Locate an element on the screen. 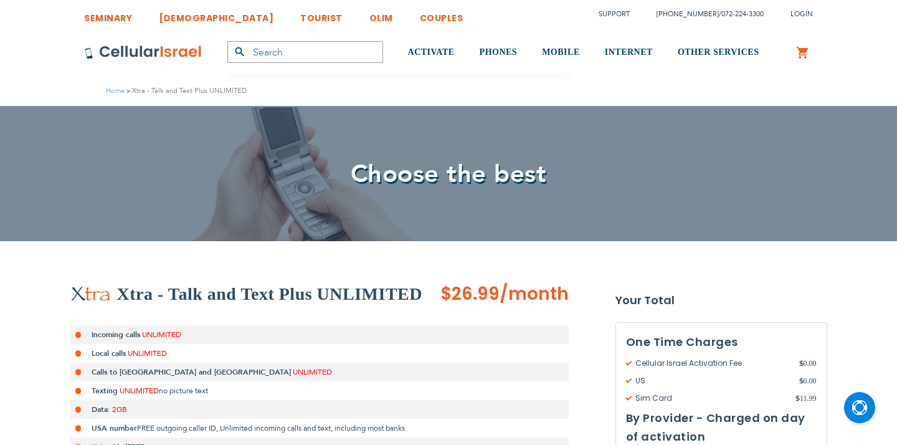 The image size is (897, 445). span: INTERNET is located at coordinates (628, 52).